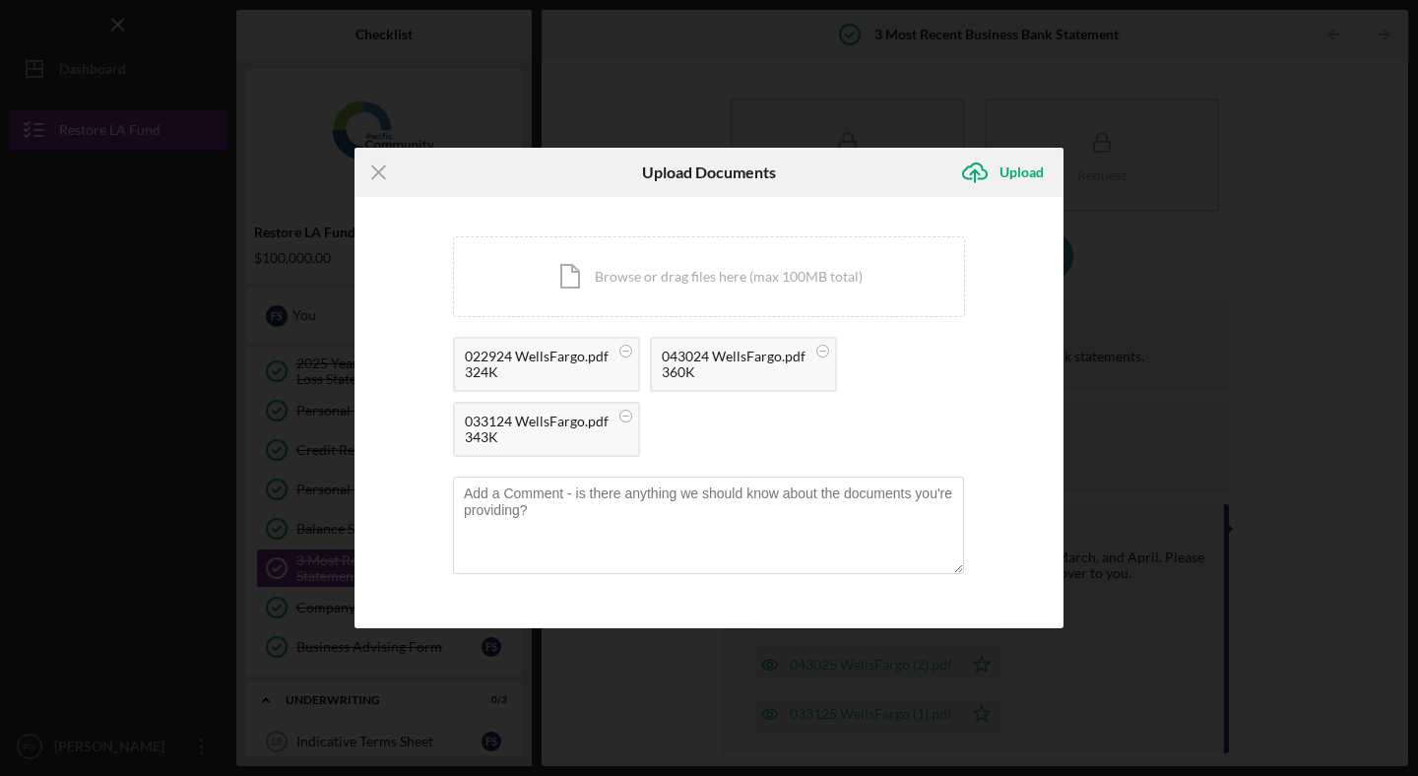  I want to click on div: 022924 WellsFargo.pdf, so click(537, 356).